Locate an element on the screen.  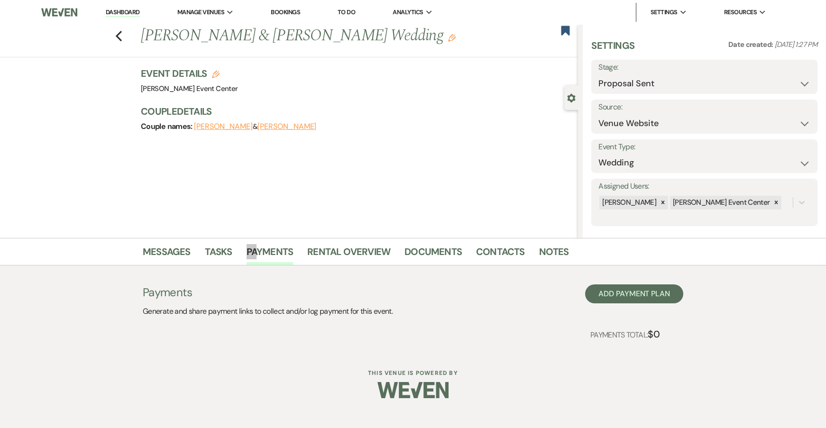
a: To Do is located at coordinates (346, 12).